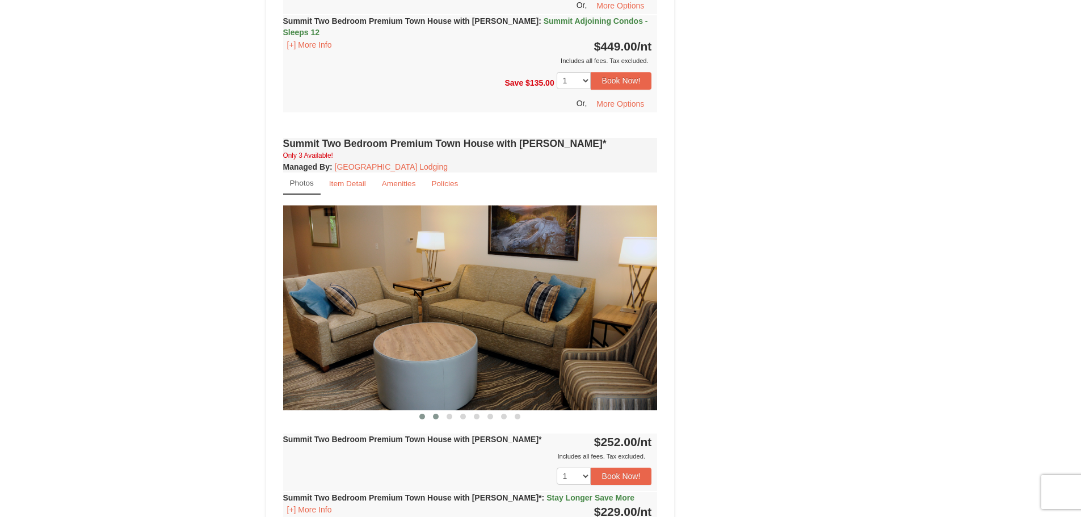 The width and height of the screenshot is (1081, 517). I want to click on a: Item Detail, so click(347, 183).